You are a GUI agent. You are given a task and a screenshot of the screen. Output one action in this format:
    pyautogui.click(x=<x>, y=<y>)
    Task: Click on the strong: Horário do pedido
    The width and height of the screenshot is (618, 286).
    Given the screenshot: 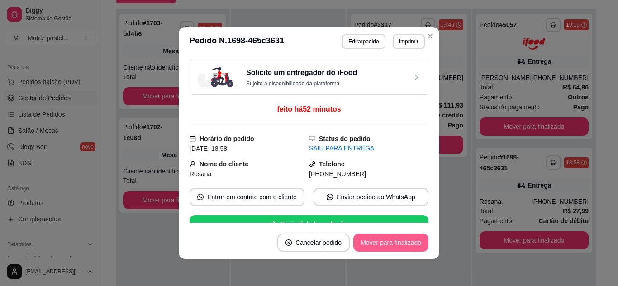 What is the action you would take?
    pyautogui.click(x=227, y=139)
    